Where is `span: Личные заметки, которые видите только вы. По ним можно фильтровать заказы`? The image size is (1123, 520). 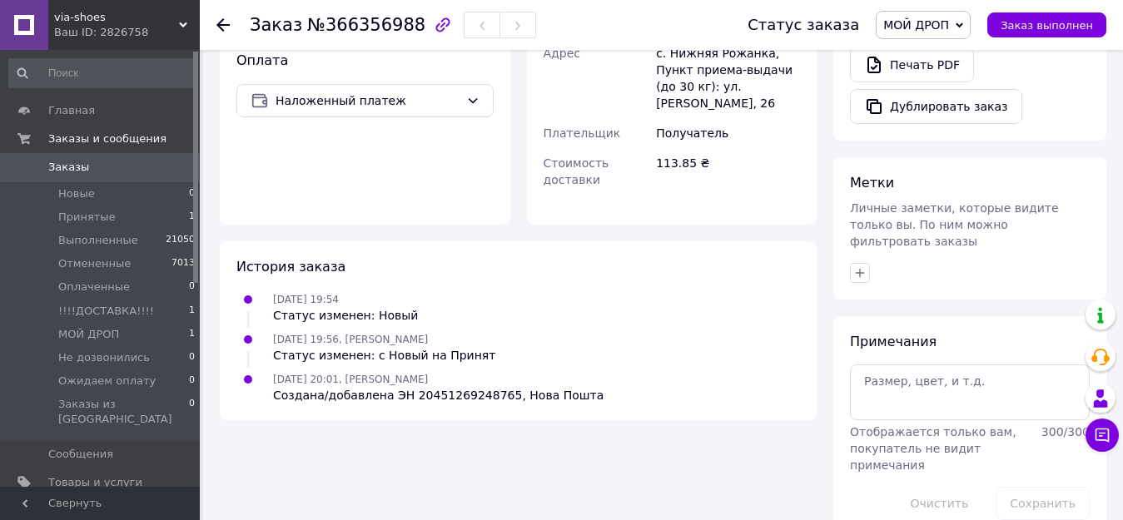 span: Личные заметки, которые видите только вы. По ним можно фильтровать заказы is located at coordinates (954, 225).